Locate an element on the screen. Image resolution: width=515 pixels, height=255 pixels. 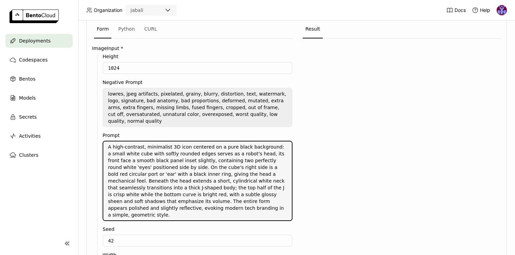
span: Docs is located at coordinates (460, 10).